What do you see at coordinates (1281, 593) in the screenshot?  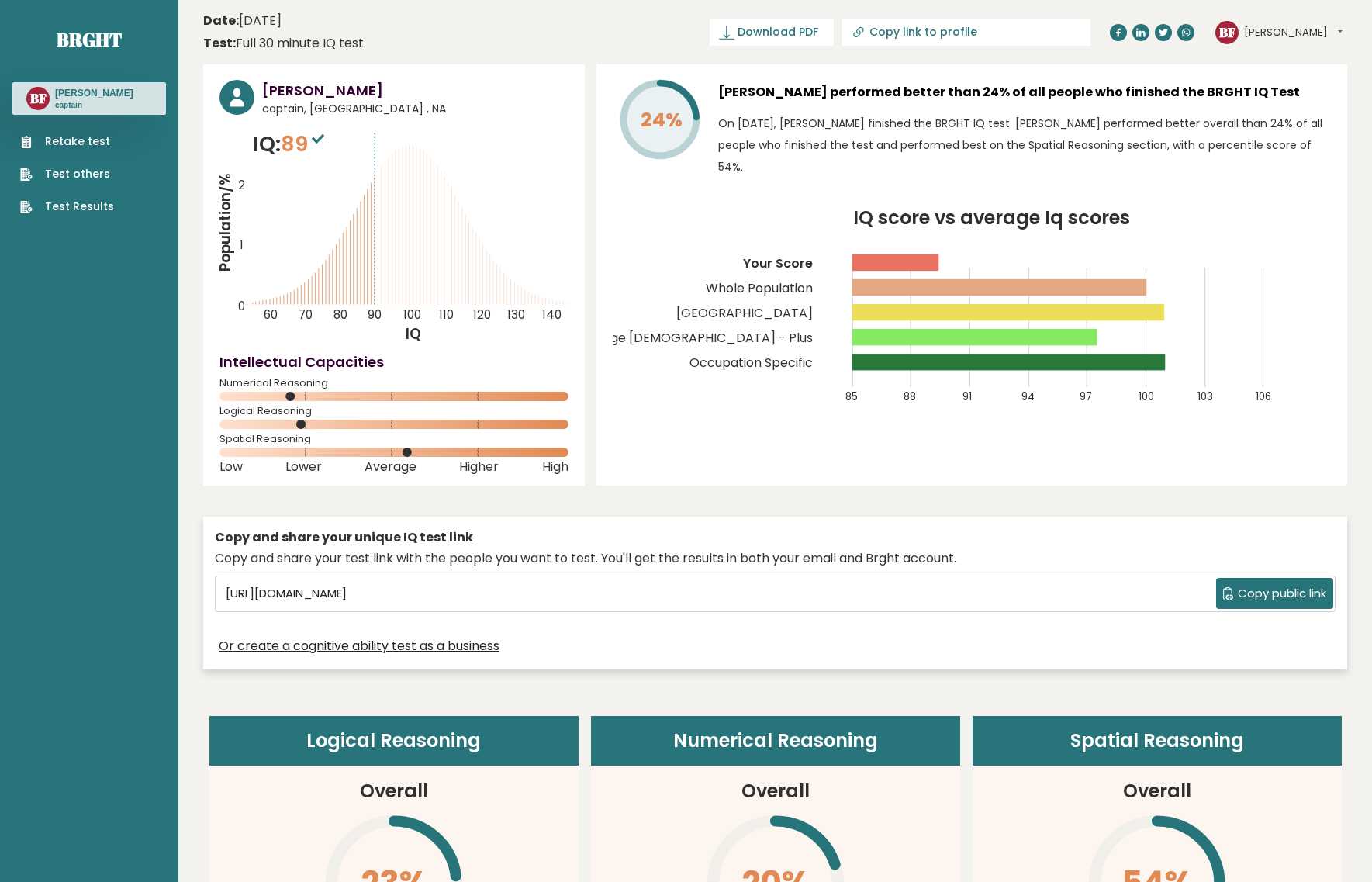 I see `span: Copy public link` at bounding box center [1281, 593].